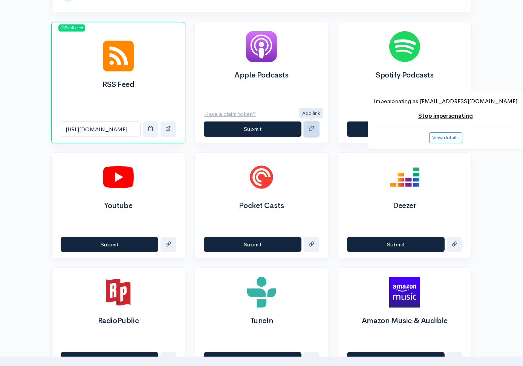 The width and height of the screenshot is (523, 366). I want to click on div: Add link, so click(311, 113).